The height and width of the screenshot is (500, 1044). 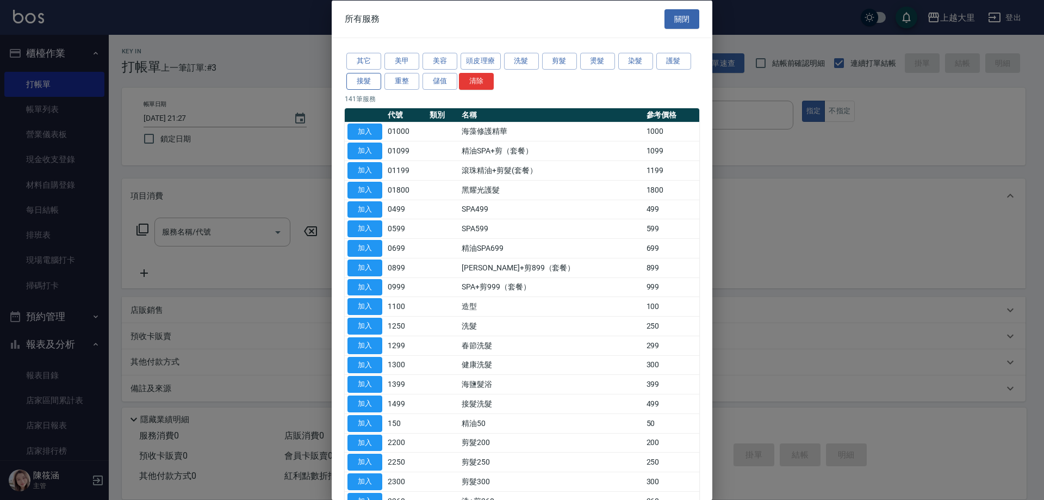 I want to click on td: 1300, so click(x=406, y=365).